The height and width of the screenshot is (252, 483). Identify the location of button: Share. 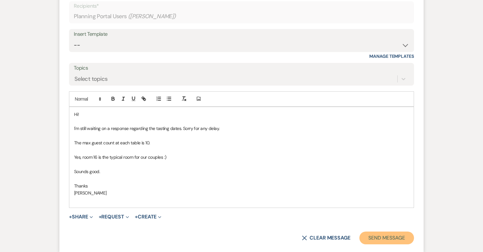
(81, 217).